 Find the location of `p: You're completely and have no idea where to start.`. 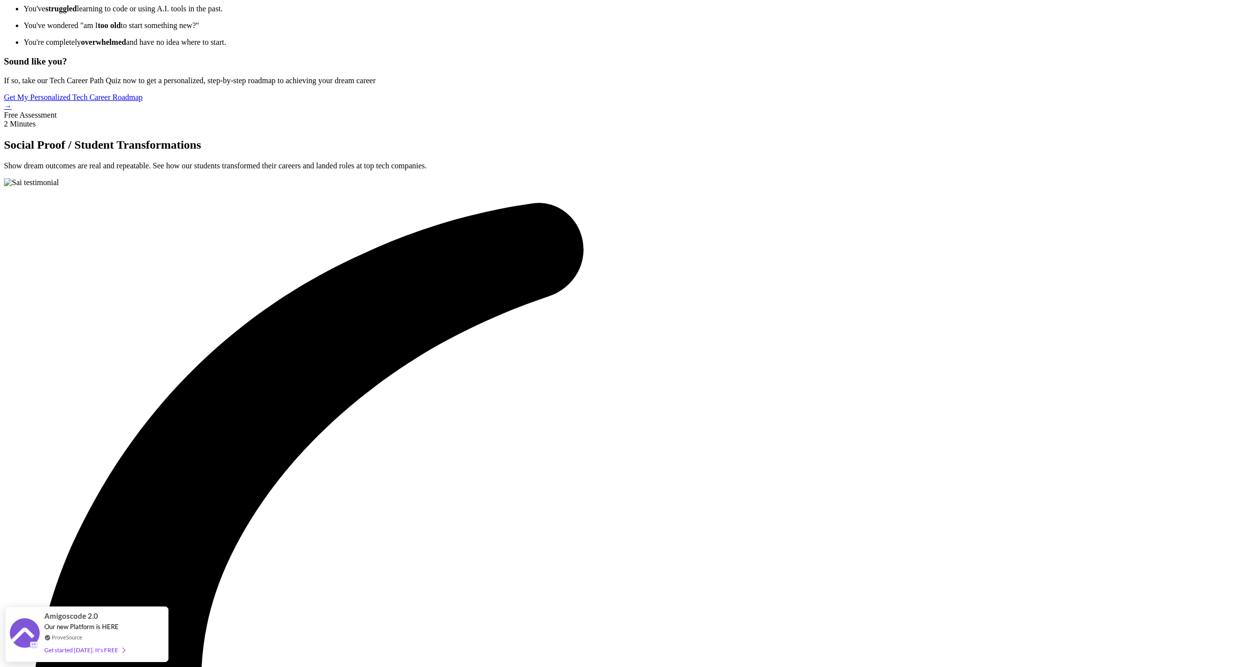

p: You're completely and have no idea where to start. is located at coordinates (631, 42).